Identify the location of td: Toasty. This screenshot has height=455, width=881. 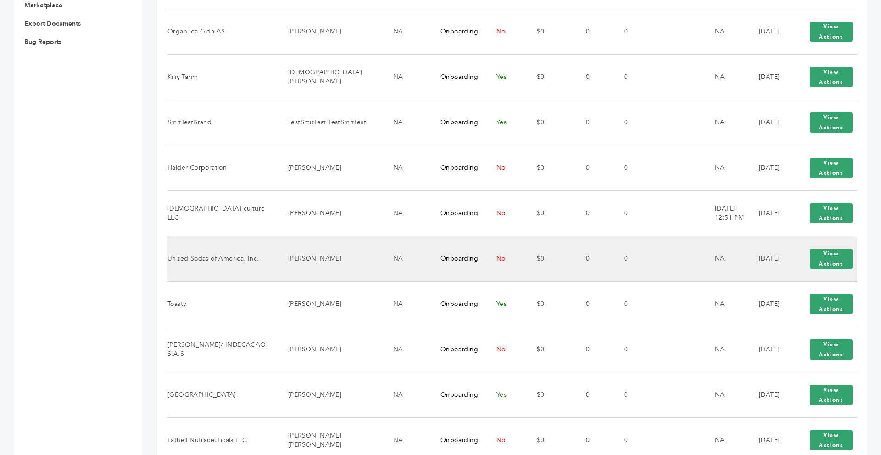
(222, 304).